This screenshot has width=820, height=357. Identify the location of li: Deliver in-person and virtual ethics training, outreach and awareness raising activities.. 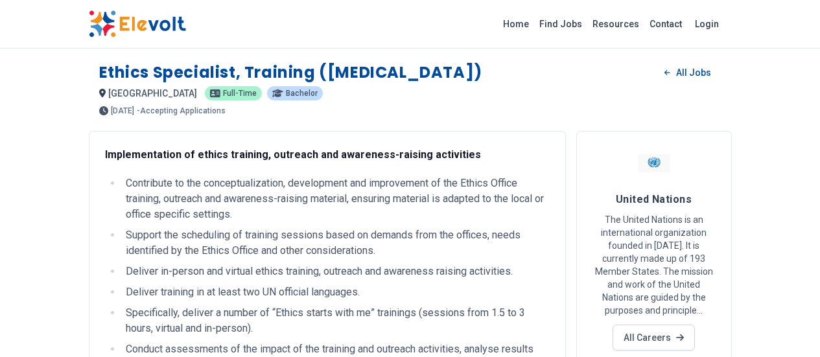
(336, 272).